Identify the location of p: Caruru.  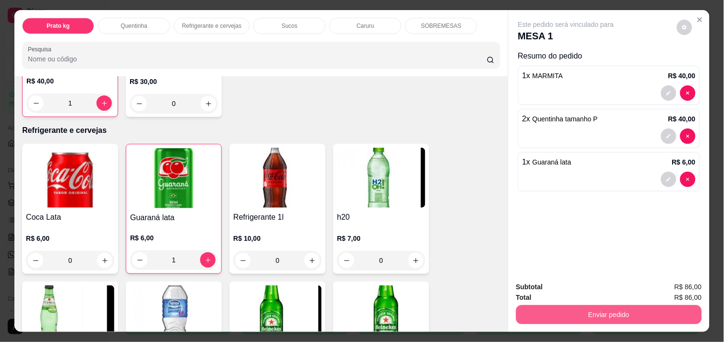
(365, 26).